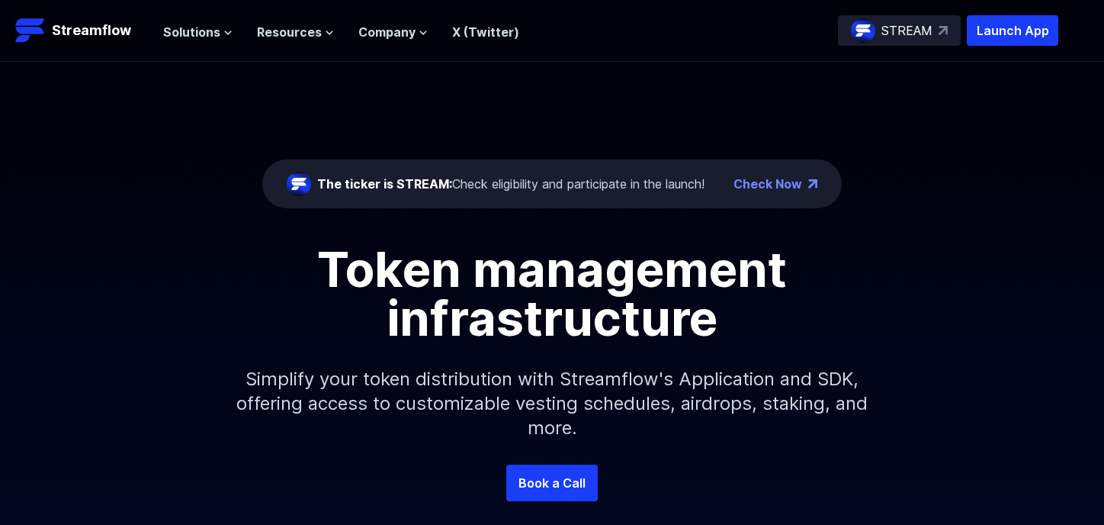 The height and width of the screenshot is (525, 1104). I want to click on a: Launch App, so click(1013, 31).